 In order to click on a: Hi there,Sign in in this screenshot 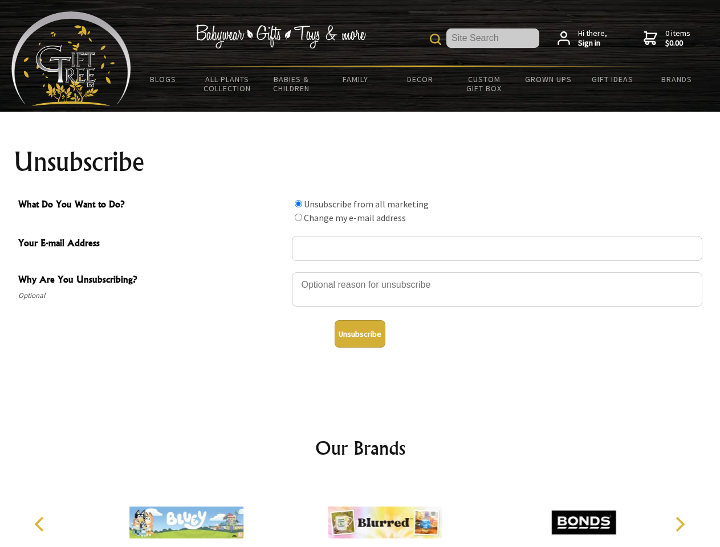, I will do `click(582, 38)`.